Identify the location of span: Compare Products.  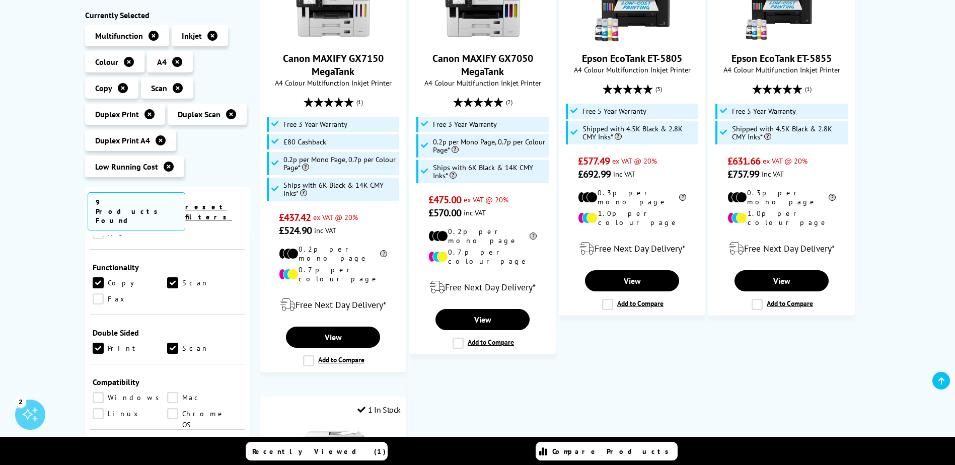
(613, 452).